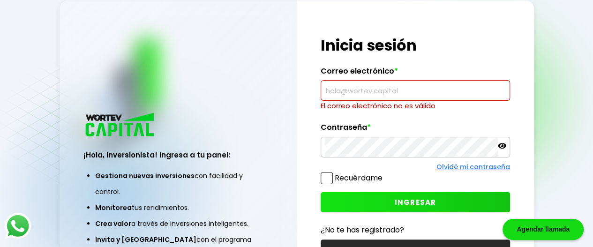 The image size is (593, 247). I want to click on h1: Inicia sesión, so click(415, 45).